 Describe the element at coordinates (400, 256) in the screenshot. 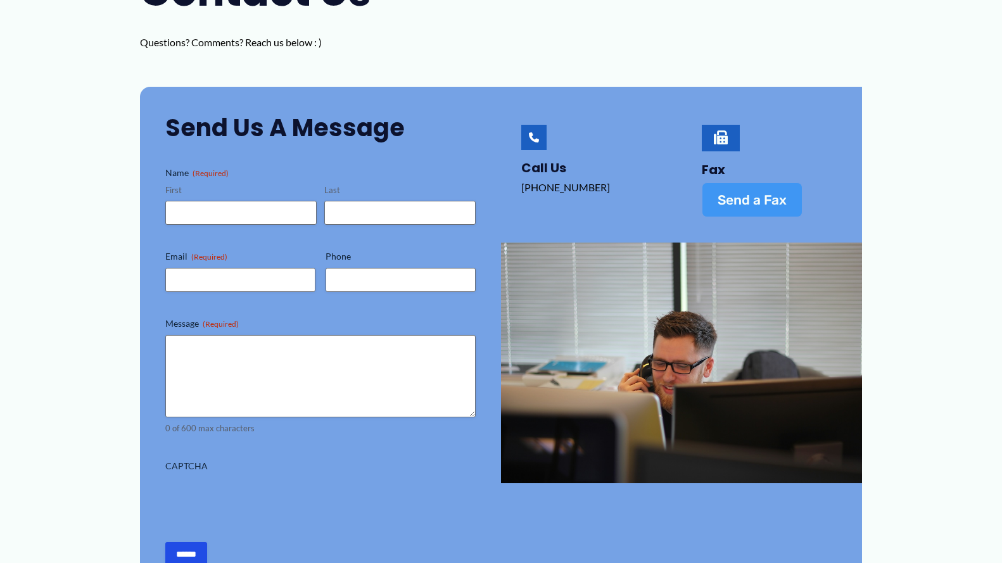

I see `label: Phone` at that location.